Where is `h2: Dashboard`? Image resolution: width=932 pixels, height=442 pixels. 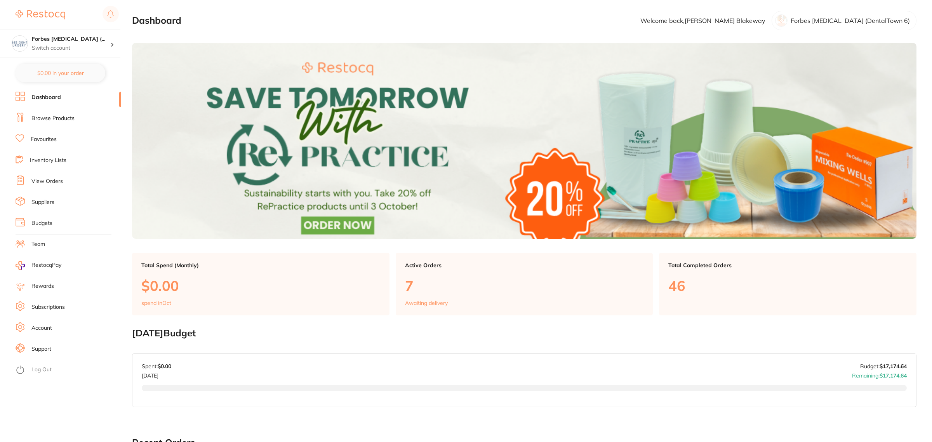 h2: Dashboard is located at coordinates (157, 21).